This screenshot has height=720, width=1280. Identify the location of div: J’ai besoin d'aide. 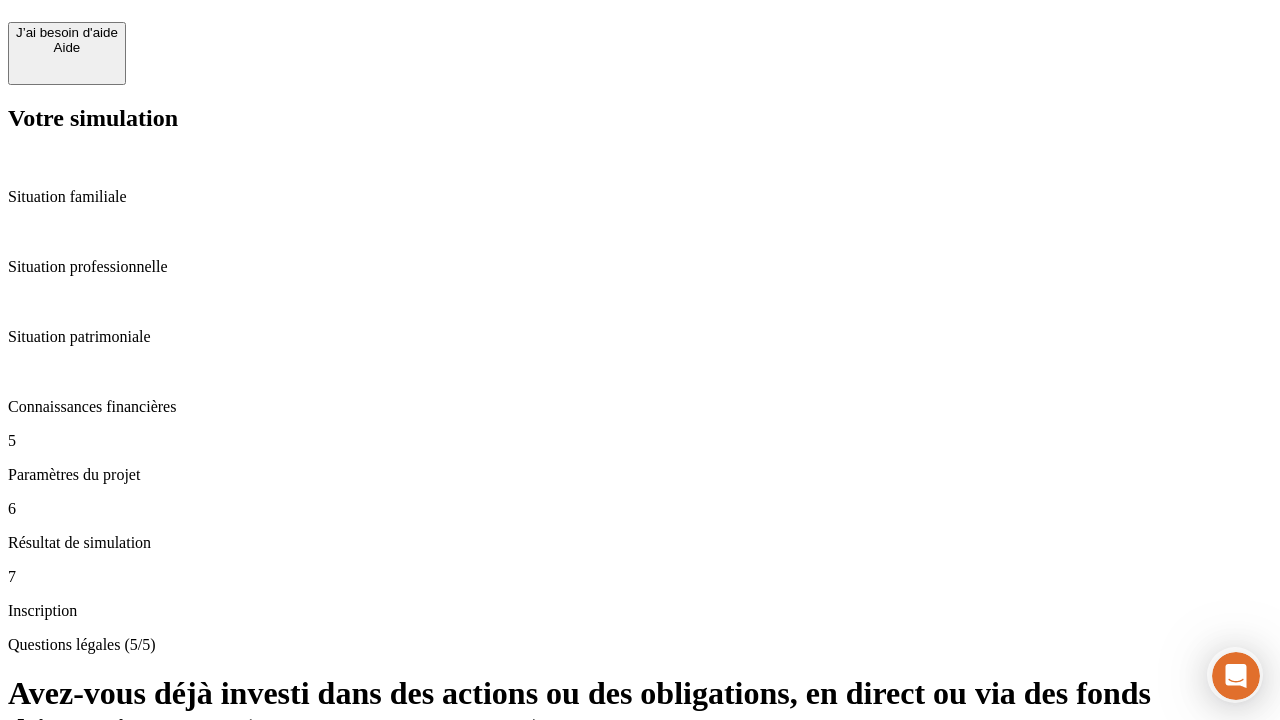
(67, 32).